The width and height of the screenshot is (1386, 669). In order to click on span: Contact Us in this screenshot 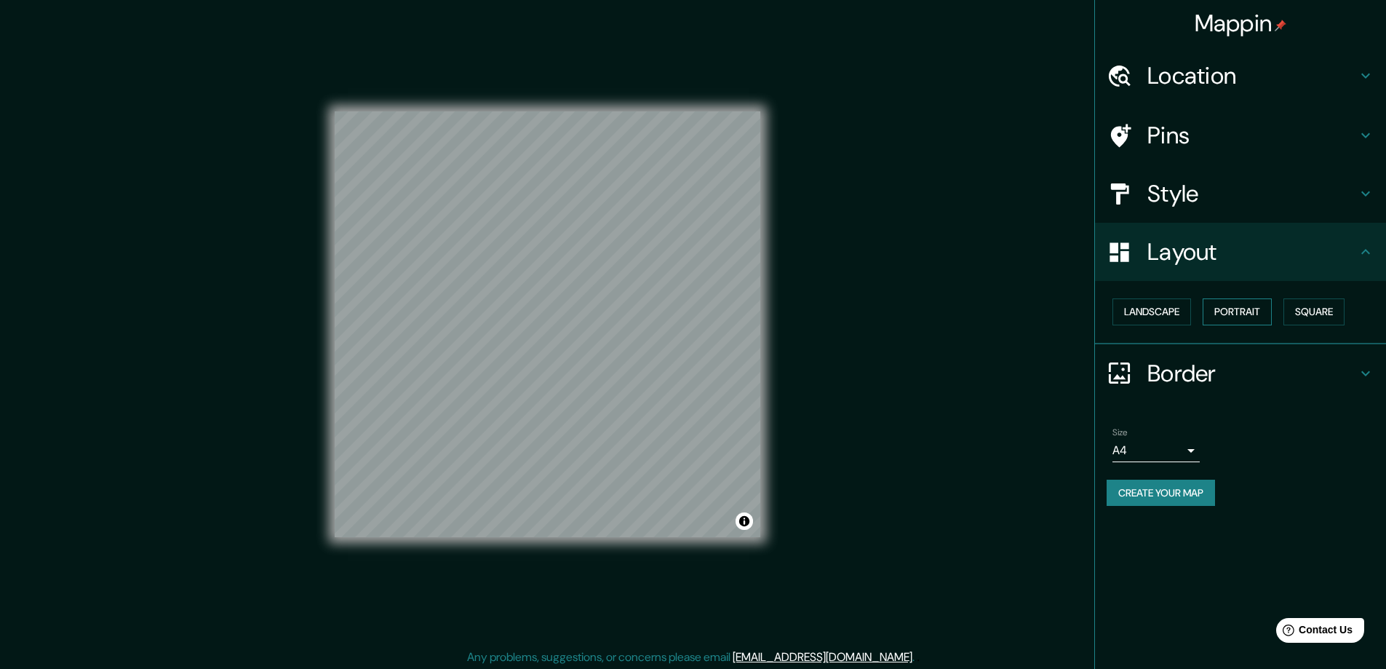, I will do `click(69, 17)`.